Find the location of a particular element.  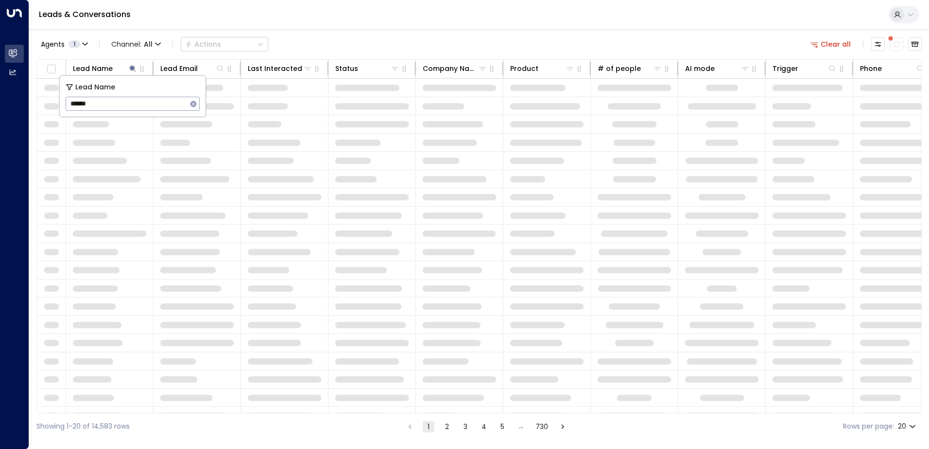

span: There are new threads available. Refresh the grid to view the latest updates. is located at coordinates (896, 44).